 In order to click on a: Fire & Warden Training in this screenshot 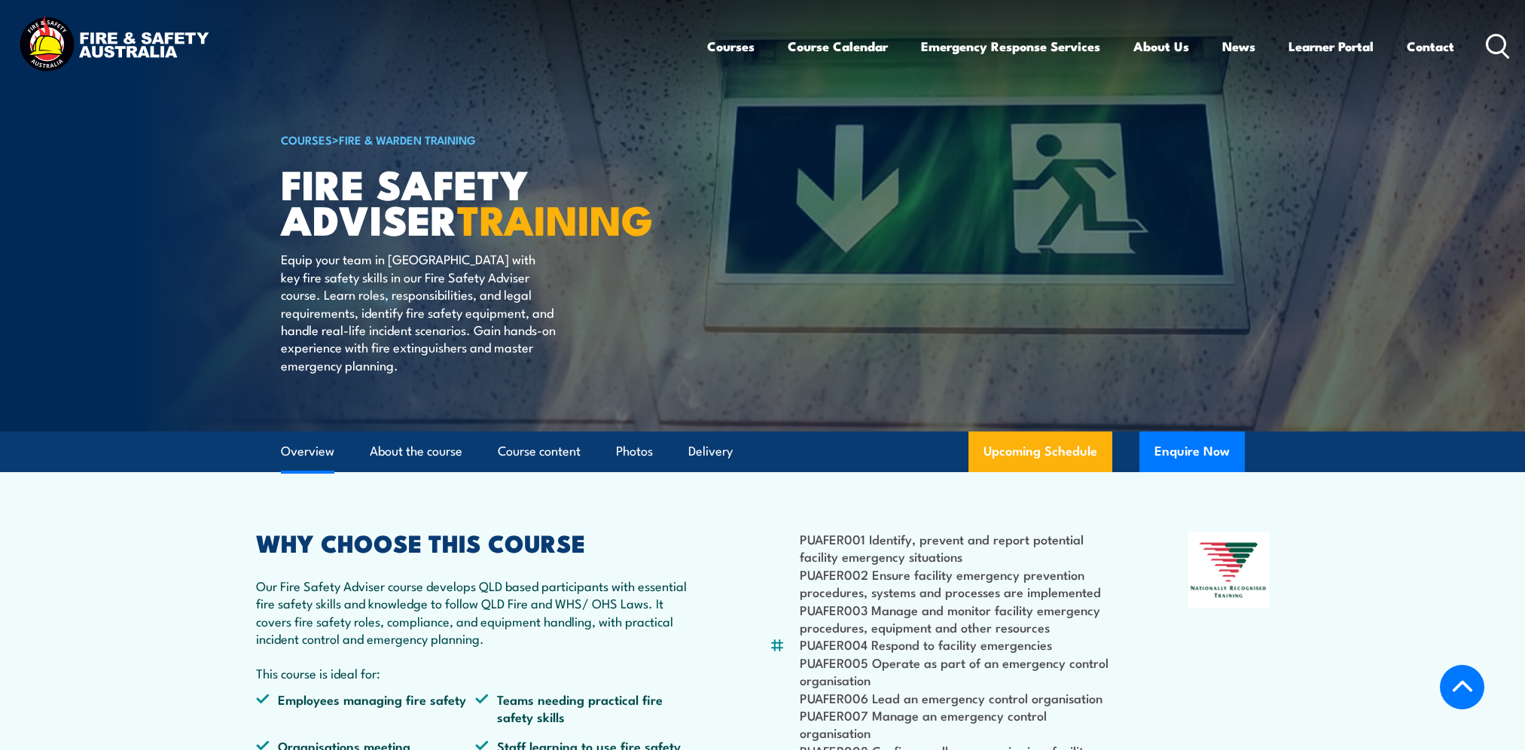, I will do `click(407, 139)`.